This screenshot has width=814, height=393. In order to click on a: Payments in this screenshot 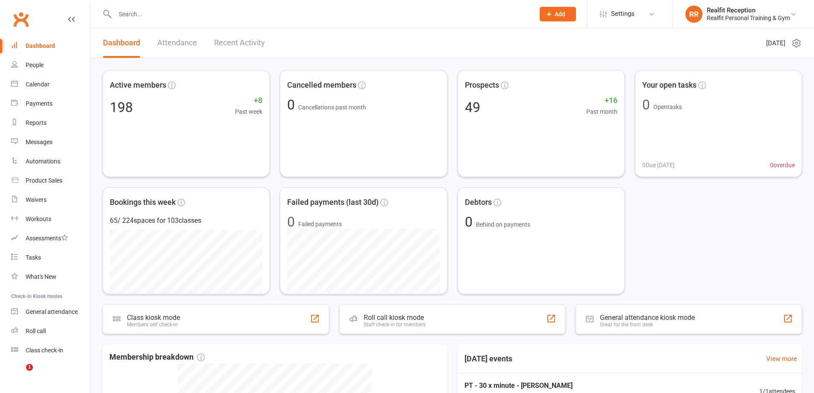, I will do `click(50, 103)`.